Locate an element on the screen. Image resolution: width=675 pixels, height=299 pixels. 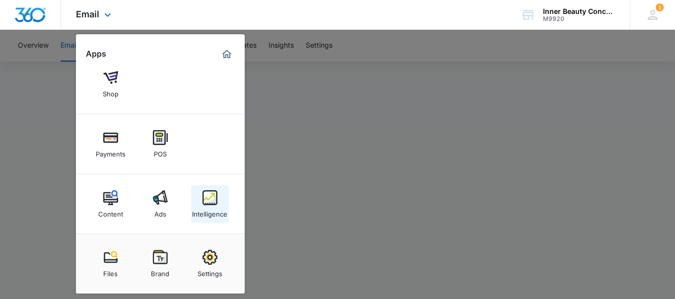
a: Ads is located at coordinates (160, 204).